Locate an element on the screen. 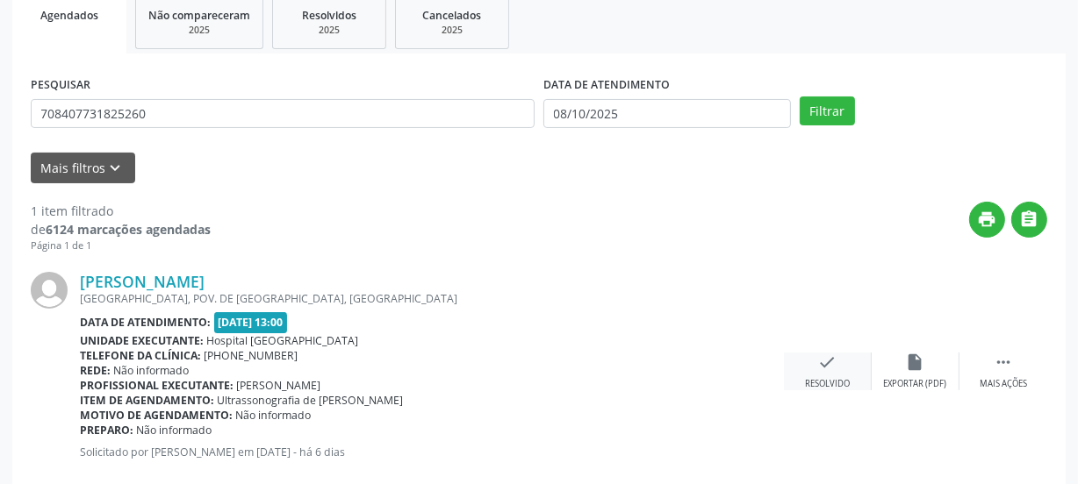 The height and width of the screenshot is (484, 1078). strong: 6124 marcações agendadas is located at coordinates (128, 229).